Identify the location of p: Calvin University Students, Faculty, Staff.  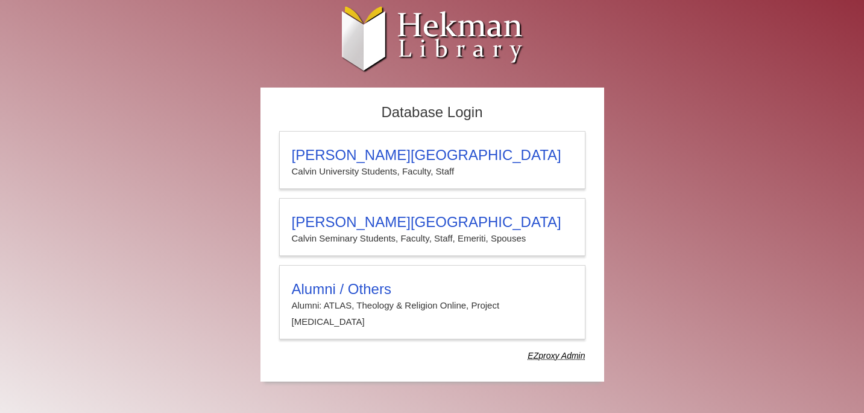
(432, 171).